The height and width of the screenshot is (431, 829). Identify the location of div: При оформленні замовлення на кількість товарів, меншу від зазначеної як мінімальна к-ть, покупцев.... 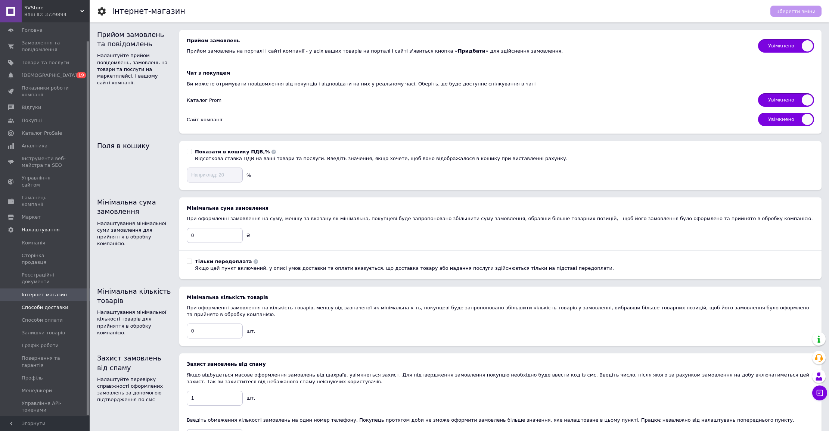
(500, 311).